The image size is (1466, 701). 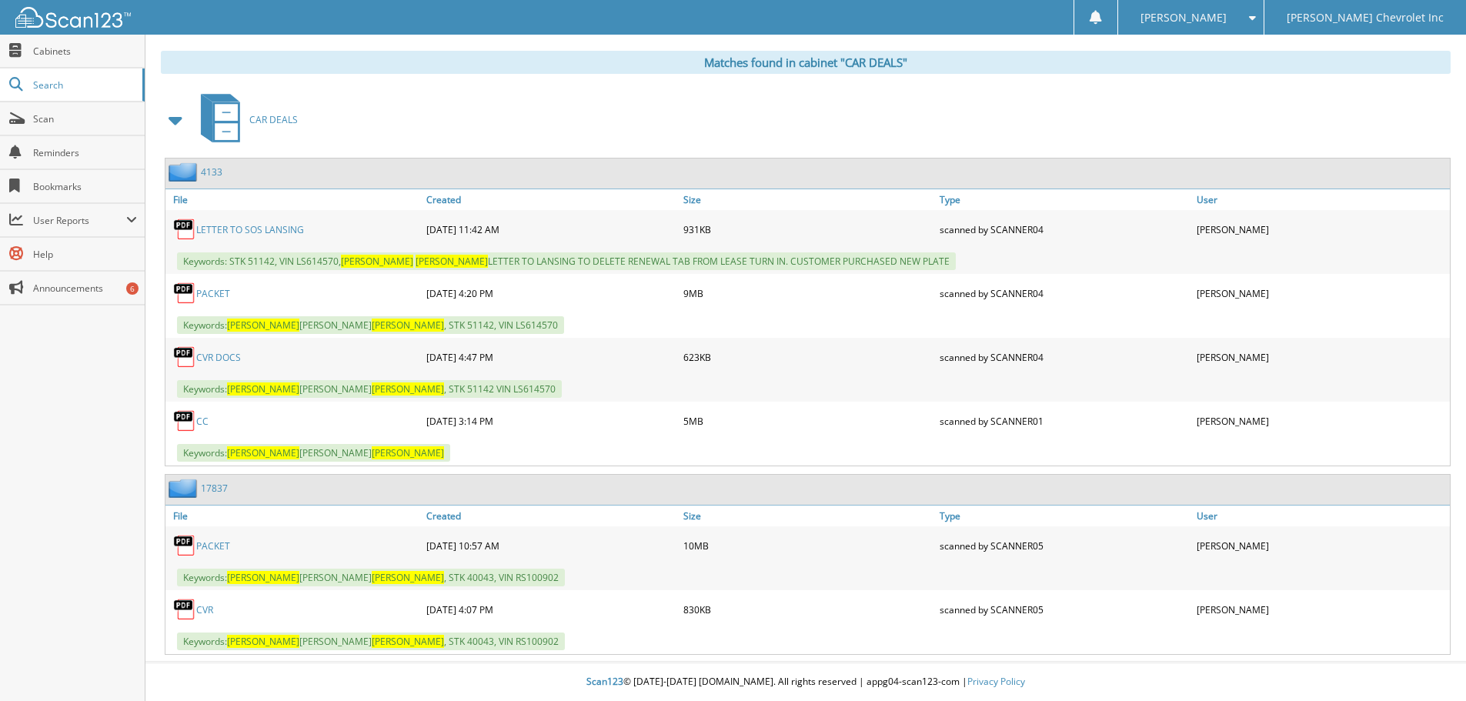 What do you see at coordinates (1428, 664) in the screenshot?
I see `div: Chat Widget` at bounding box center [1428, 664].